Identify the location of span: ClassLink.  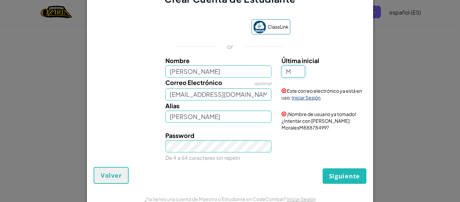
(278, 27).